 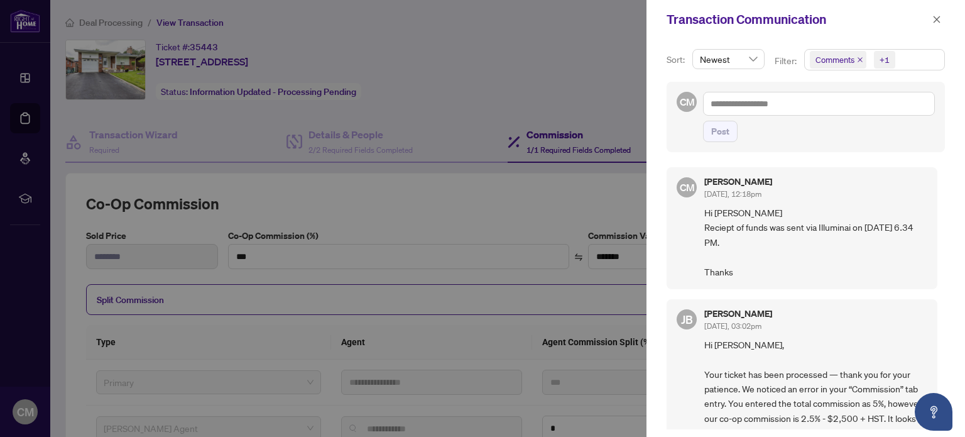 What do you see at coordinates (798, 19) in the screenshot?
I see `div: Transaction Communication` at bounding box center [798, 19].